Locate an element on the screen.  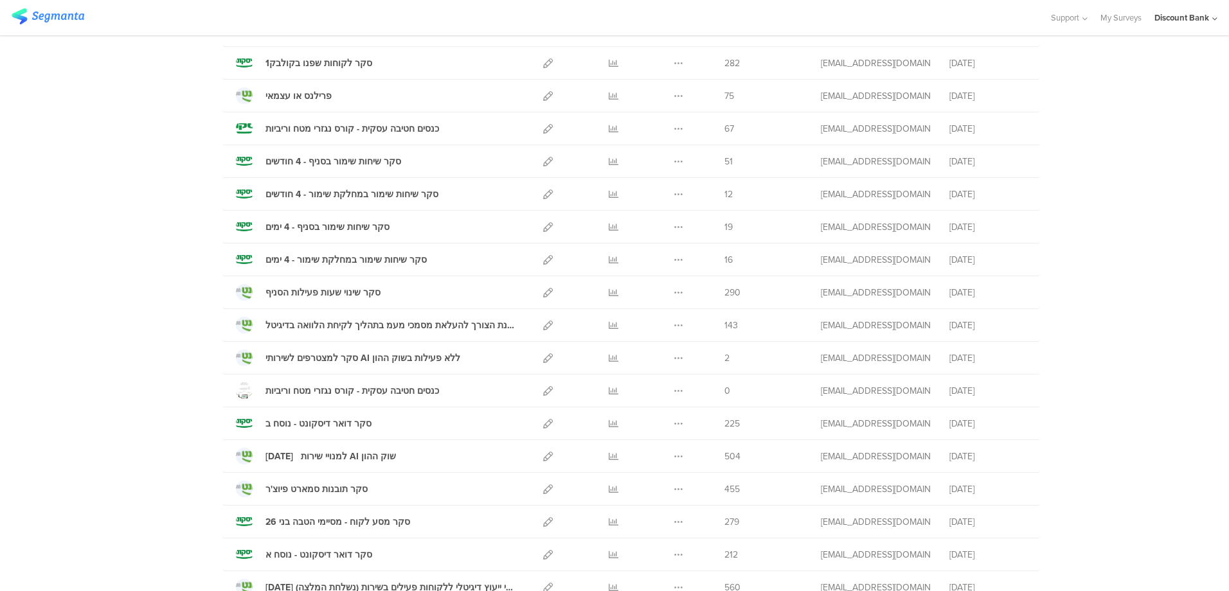
a: סקר מסע לקוח - מסיימי הטבה בני 26 is located at coordinates (323, 522).